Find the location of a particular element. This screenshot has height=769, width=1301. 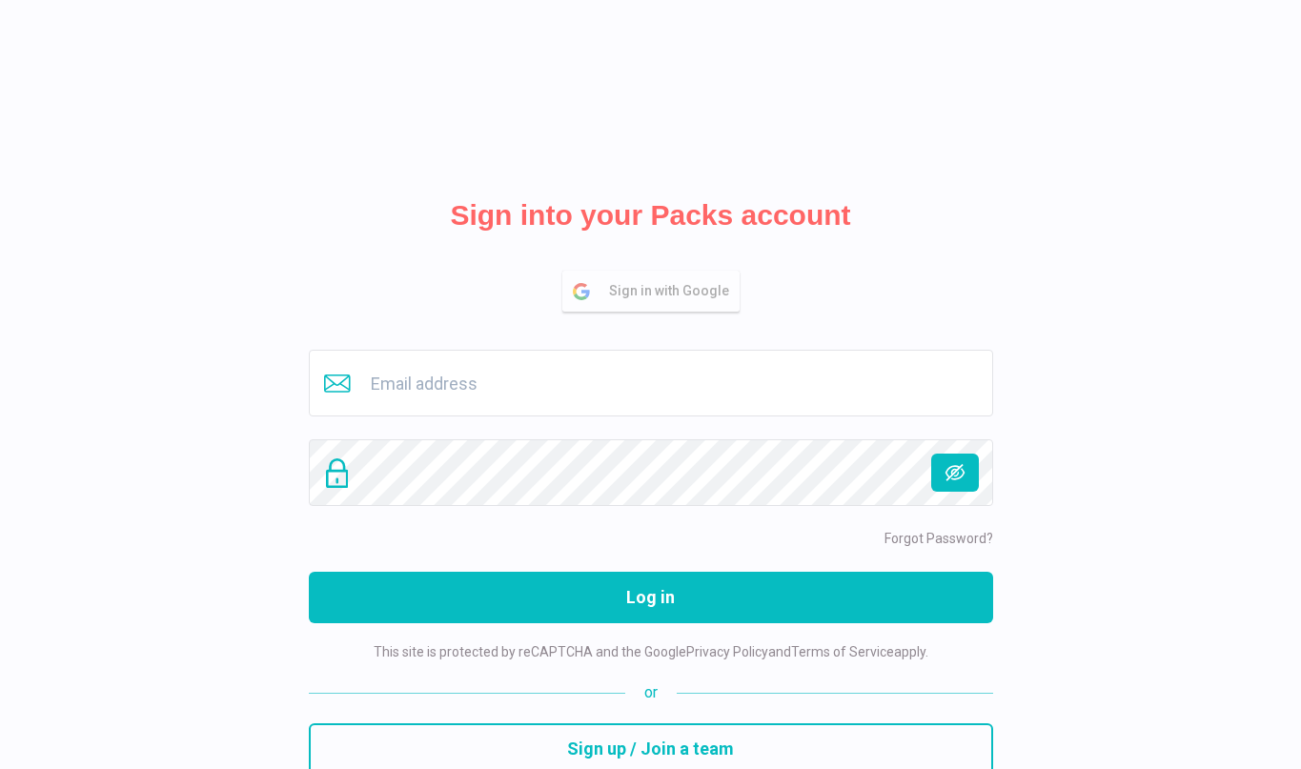

h2: Sign into your Packs account is located at coordinates (650, 215).